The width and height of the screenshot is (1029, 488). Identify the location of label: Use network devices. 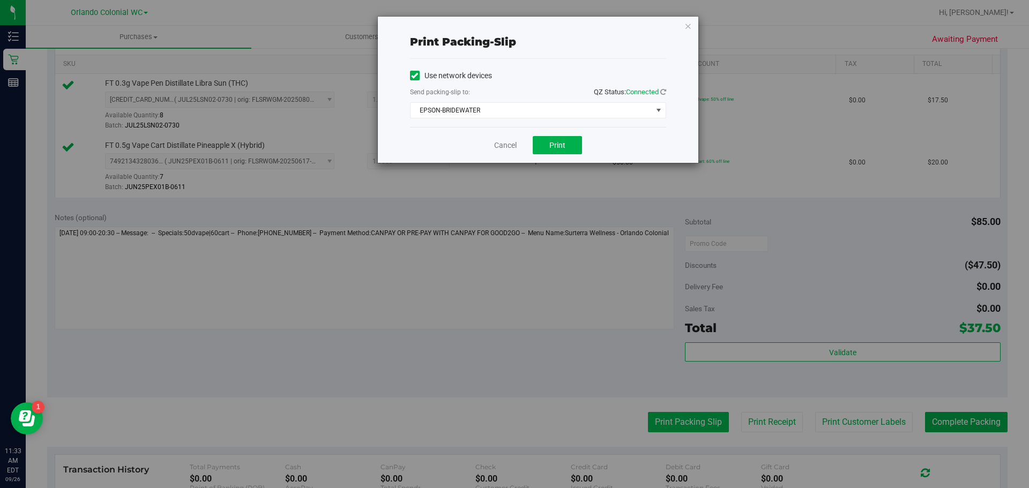
(451, 76).